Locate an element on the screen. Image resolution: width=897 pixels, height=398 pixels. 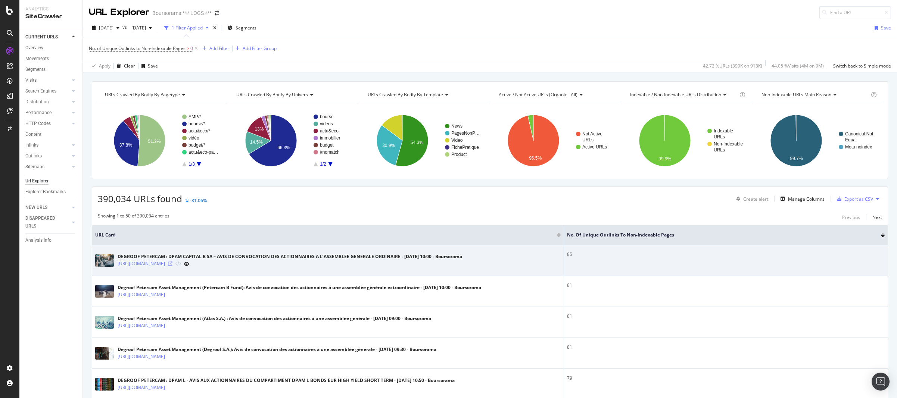
text: 99.9% is located at coordinates (665, 159).